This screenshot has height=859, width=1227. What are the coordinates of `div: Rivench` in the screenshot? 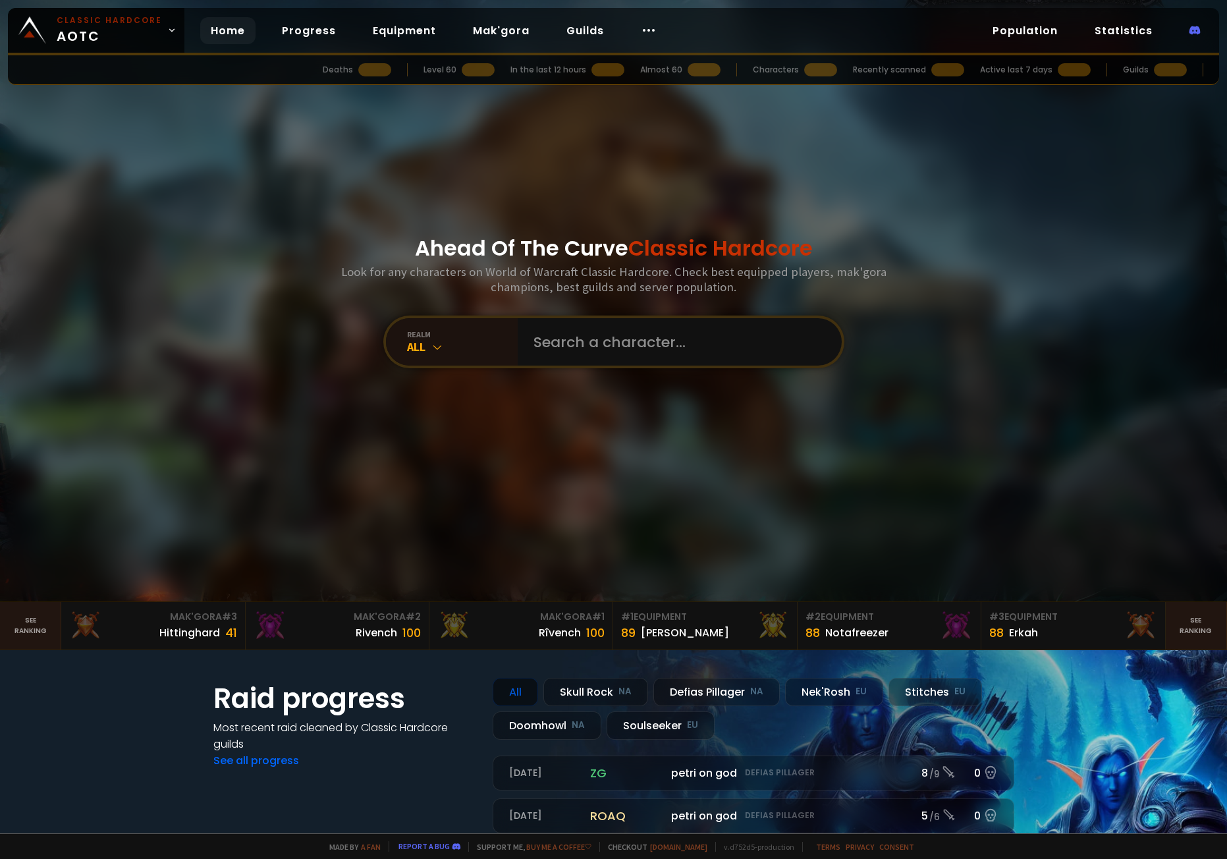 It's located at (376, 632).